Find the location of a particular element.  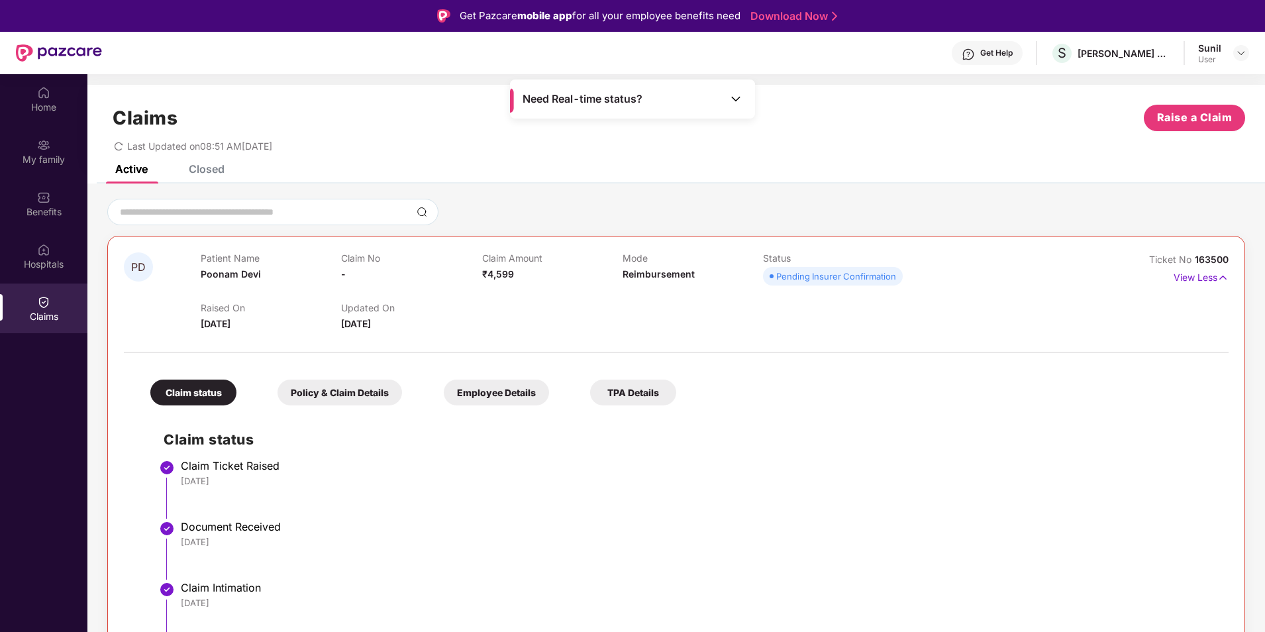

span: redo is located at coordinates (119, 146).